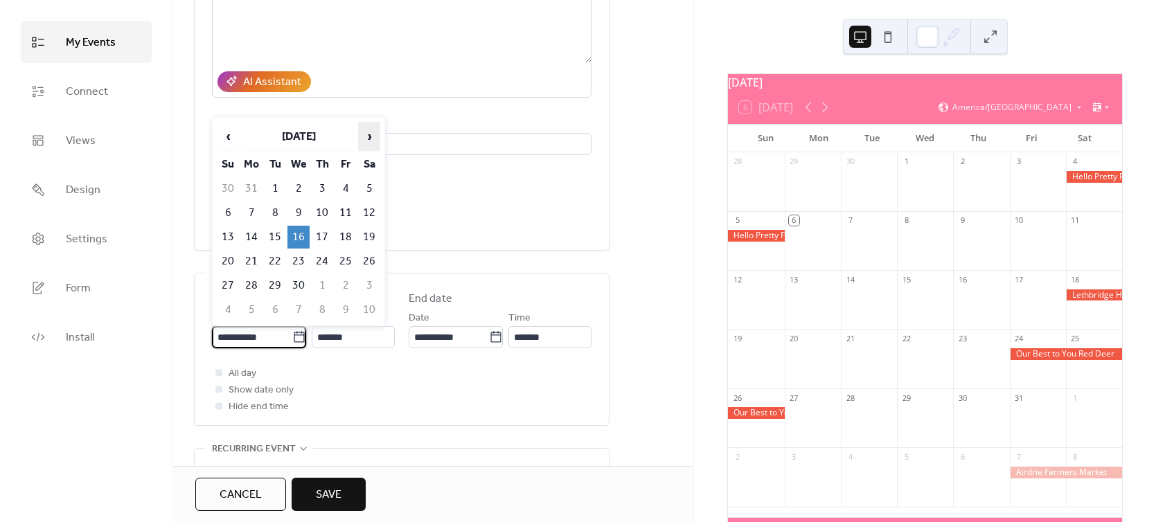  What do you see at coordinates (258, 407) in the screenshot?
I see `span: Hide end time` at bounding box center [258, 407].